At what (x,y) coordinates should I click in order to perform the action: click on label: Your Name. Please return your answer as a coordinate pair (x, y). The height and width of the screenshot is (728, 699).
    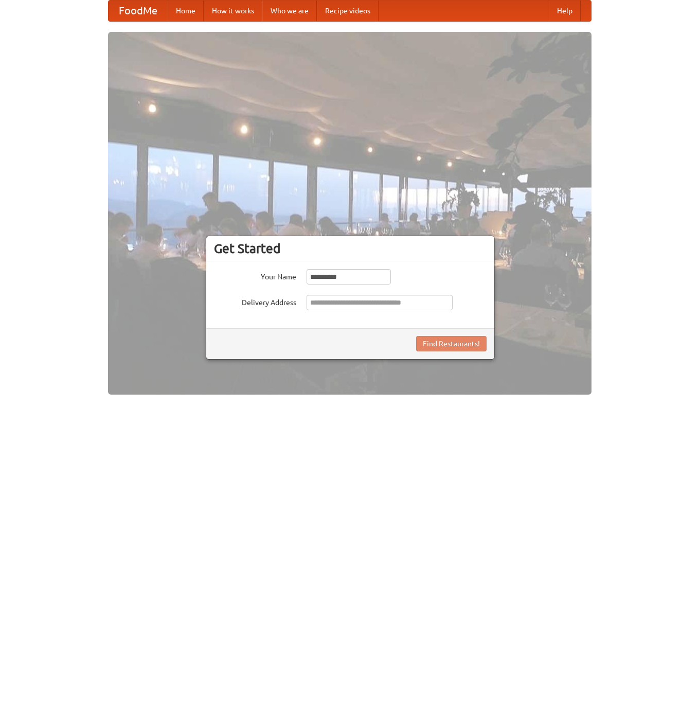
    Looking at the image, I should click on (255, 275).